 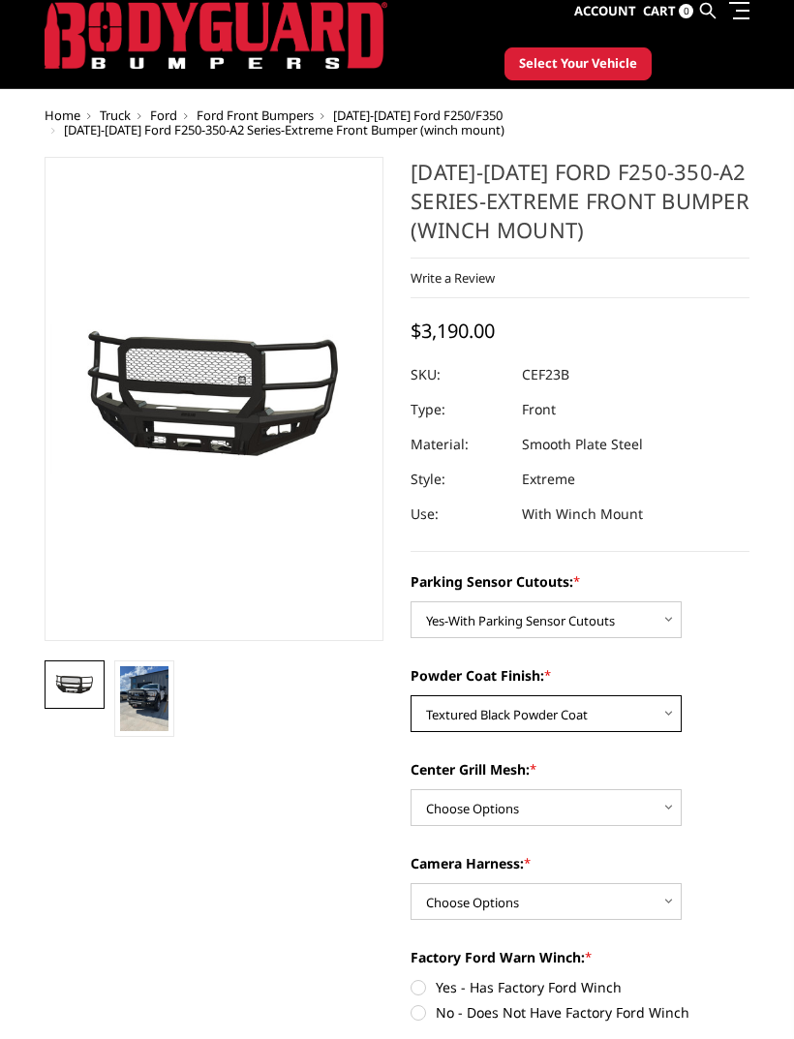 What do you see at coordinates (115, 116) in the screenshot?
I see `a: Truck` at bounding box center [115, 116].